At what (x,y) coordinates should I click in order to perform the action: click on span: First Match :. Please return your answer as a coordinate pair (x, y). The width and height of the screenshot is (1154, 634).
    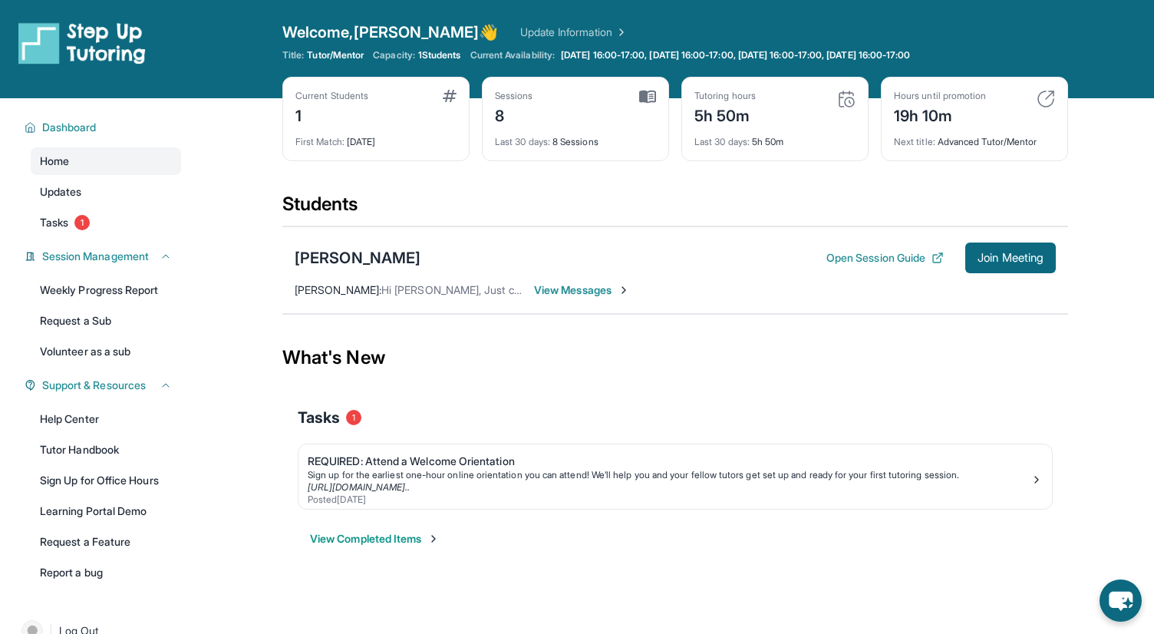
    Looking at the image, I should click on (320, 141).